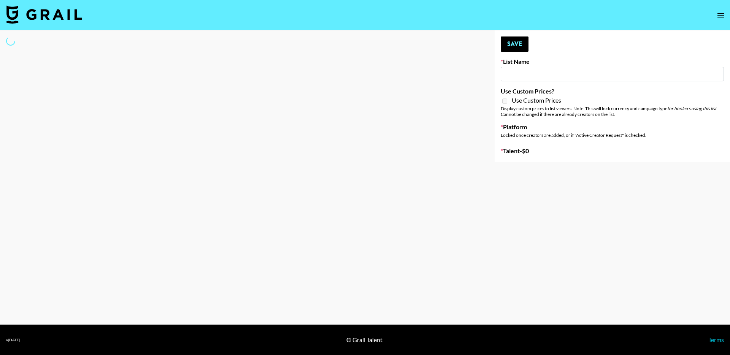 This screenshot has width=730, height=355. Describe the element at coordinates (721, 15) in the screenshot. I see `button: open drawer` at that location.